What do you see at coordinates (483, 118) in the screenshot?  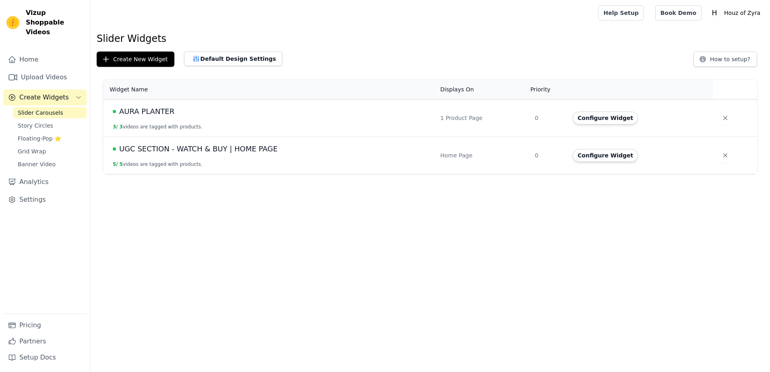 I see `div: 1 Product Page` at bounding box center [483, 118].